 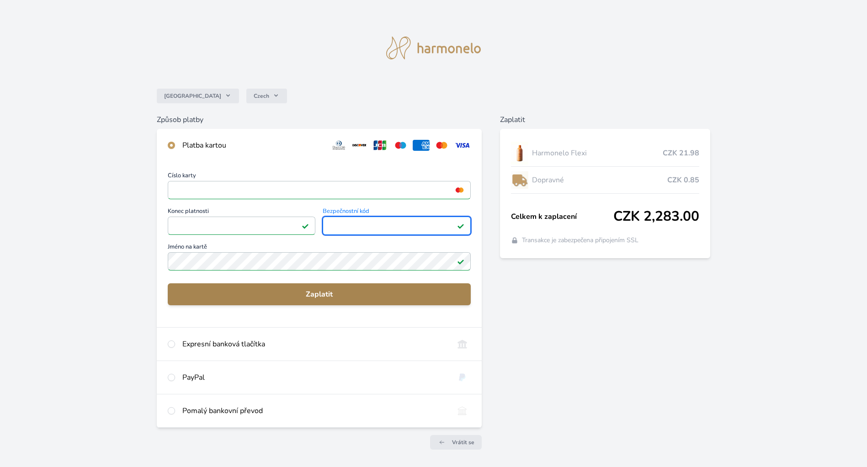 I want to click on img: delivery-lo.png, so click(x=520, y=180).